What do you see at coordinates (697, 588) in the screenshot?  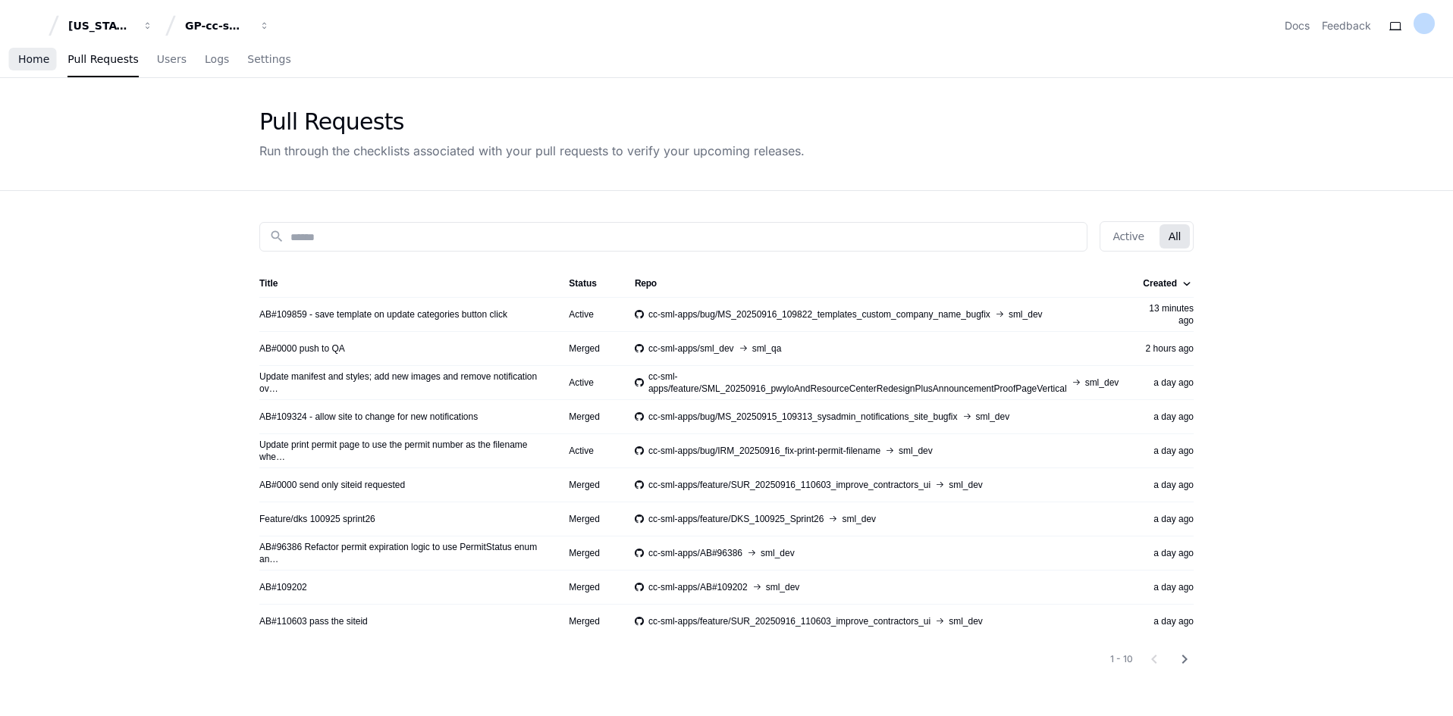 I see `span: cc-sml-apps/AB#109202` at bounding box center [697, 588].